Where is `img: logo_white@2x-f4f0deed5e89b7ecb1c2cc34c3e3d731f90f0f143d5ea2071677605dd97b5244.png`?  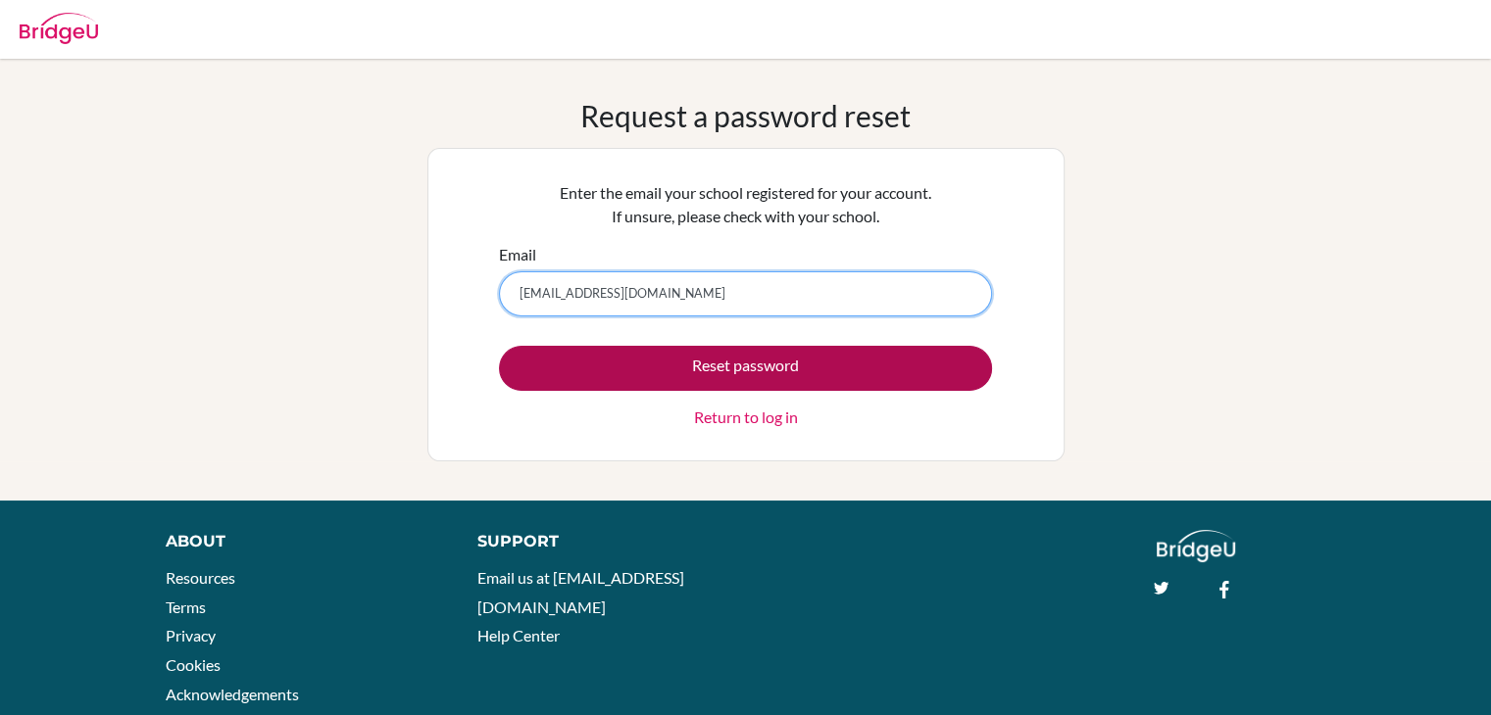 img: logo_white@2x-f4f0deed5e89b7ecb1c2cc34c3e3d731f90f0f143d5ea2071677605dd97b5244.png is located at coordinates (1196, 546).